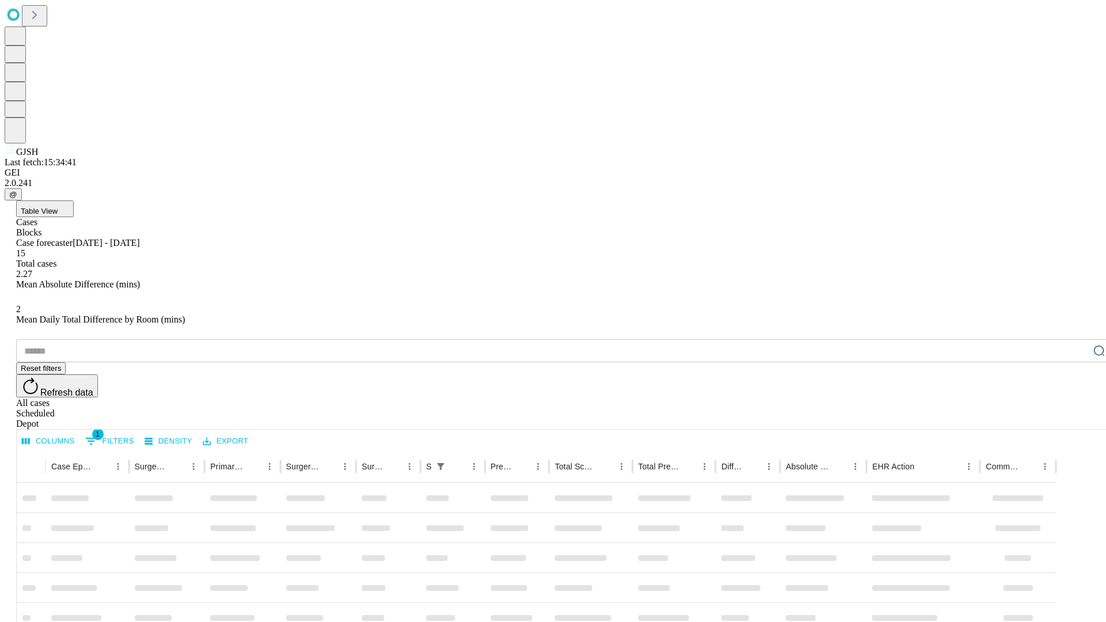 The height and width of the screenshot is (622, 1106). I want to click on span: GJSH, so click(27, 152).